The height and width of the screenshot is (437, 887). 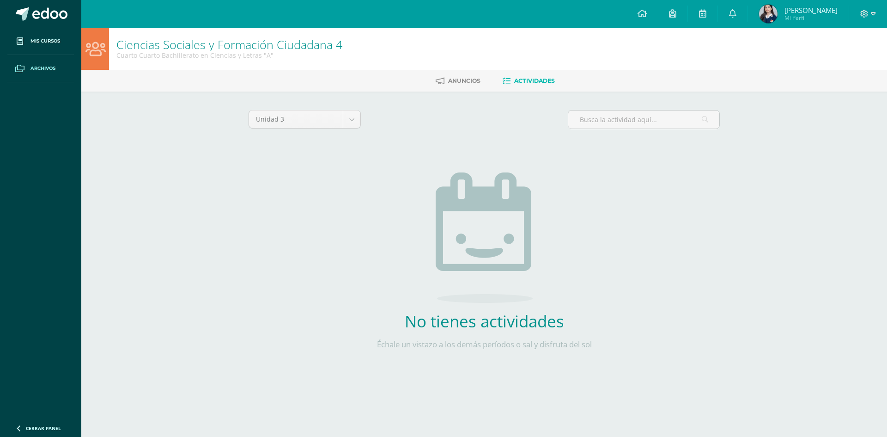 I want to click on span: Anuncios, so click(x=464, y=80).